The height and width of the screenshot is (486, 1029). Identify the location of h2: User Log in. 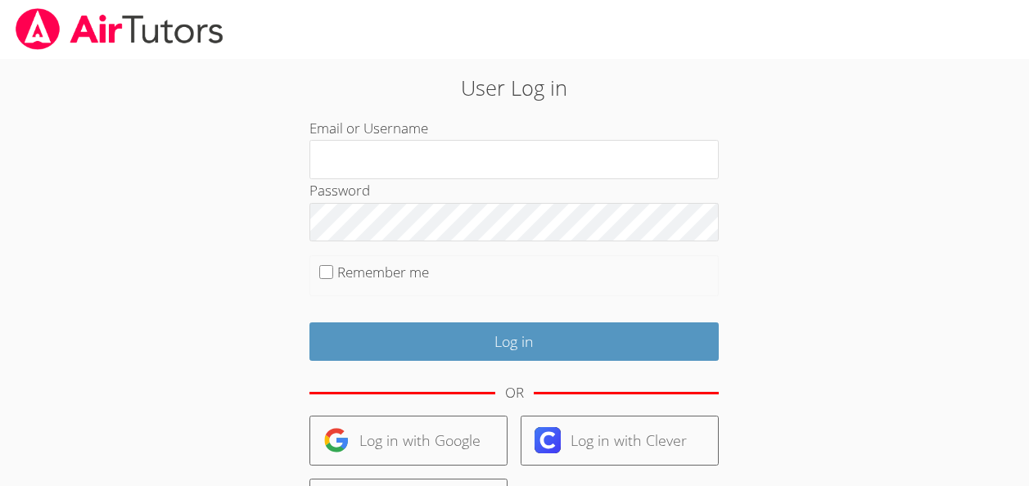
(514, 88).